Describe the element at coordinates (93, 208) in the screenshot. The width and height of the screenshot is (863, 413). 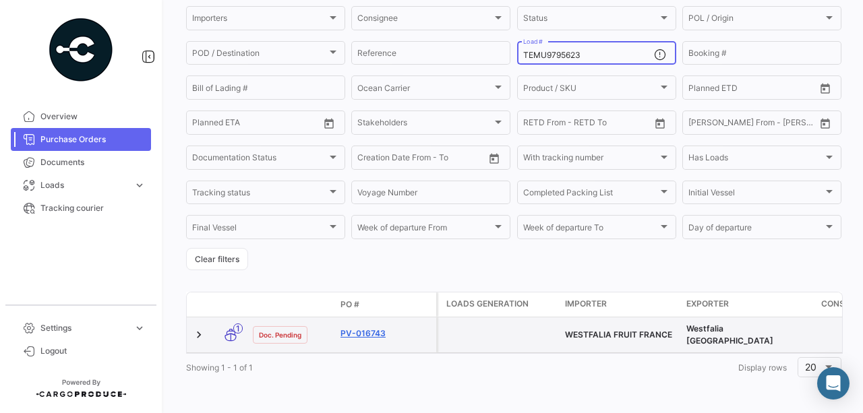
I see `span: Tracking courier` at that location.